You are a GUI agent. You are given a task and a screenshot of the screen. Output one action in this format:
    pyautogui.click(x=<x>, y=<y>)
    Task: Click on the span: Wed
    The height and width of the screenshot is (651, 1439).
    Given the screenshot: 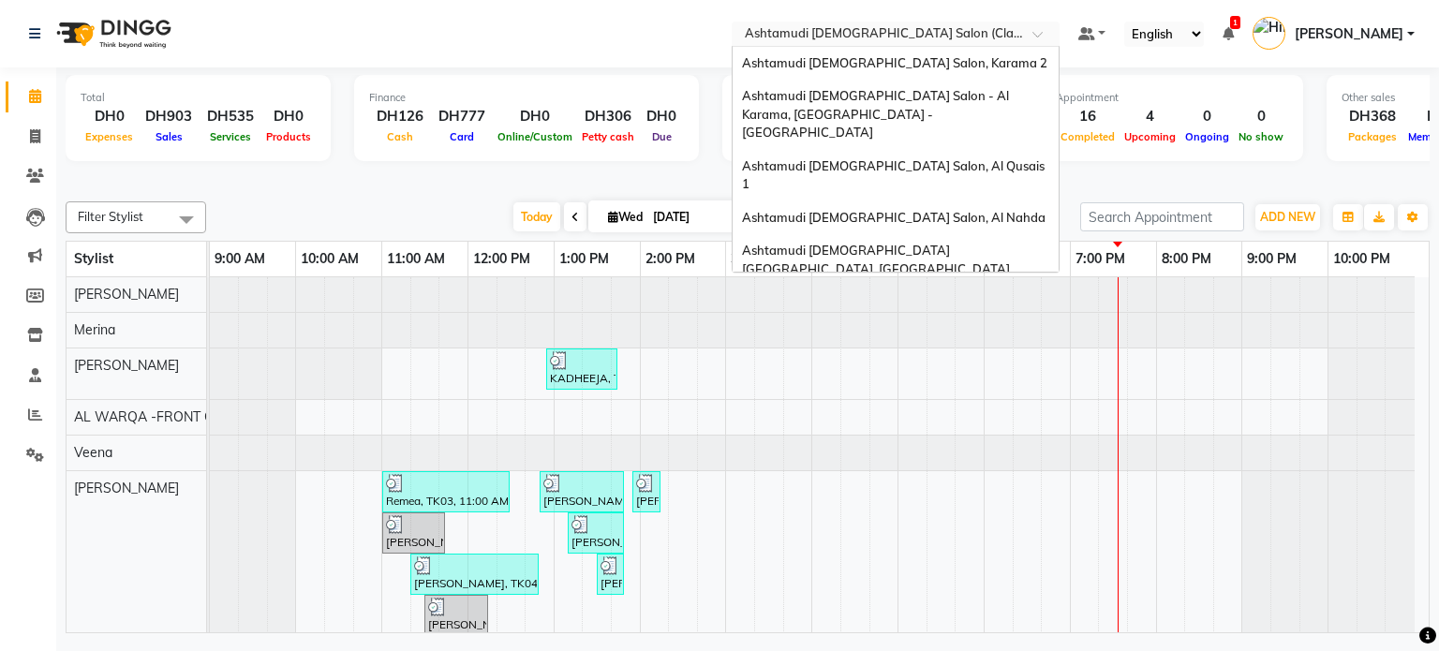 What is the action you would take?
    pyautogui.click(x=625, y=216)
    